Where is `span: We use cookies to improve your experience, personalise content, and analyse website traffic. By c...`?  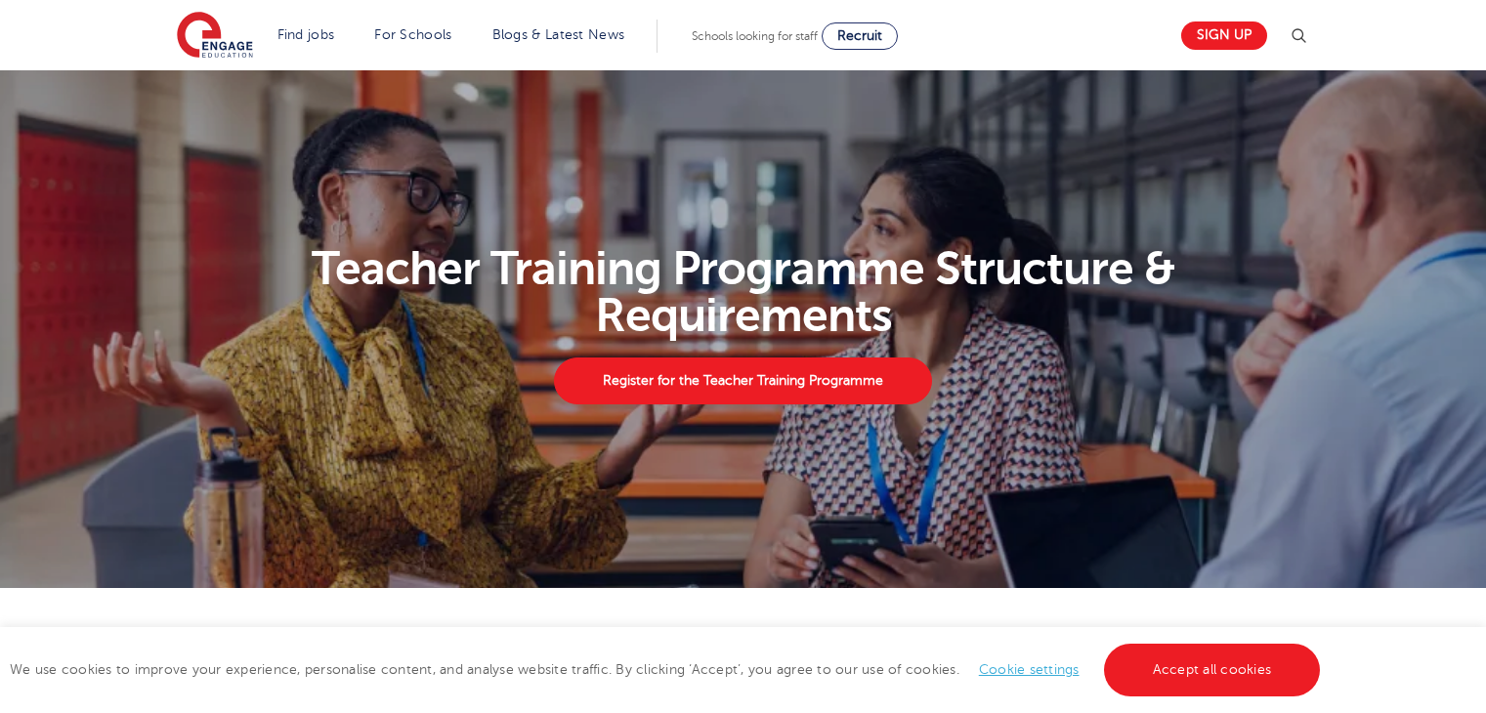 span: We use cookies to improve your experience, personalise content, and analyse website traffic. By c... is located at coordinates (667, 669).